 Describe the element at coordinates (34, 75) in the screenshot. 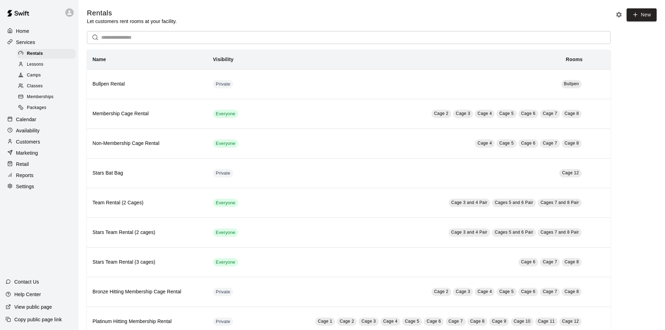

I see `span: Camps` at that location.